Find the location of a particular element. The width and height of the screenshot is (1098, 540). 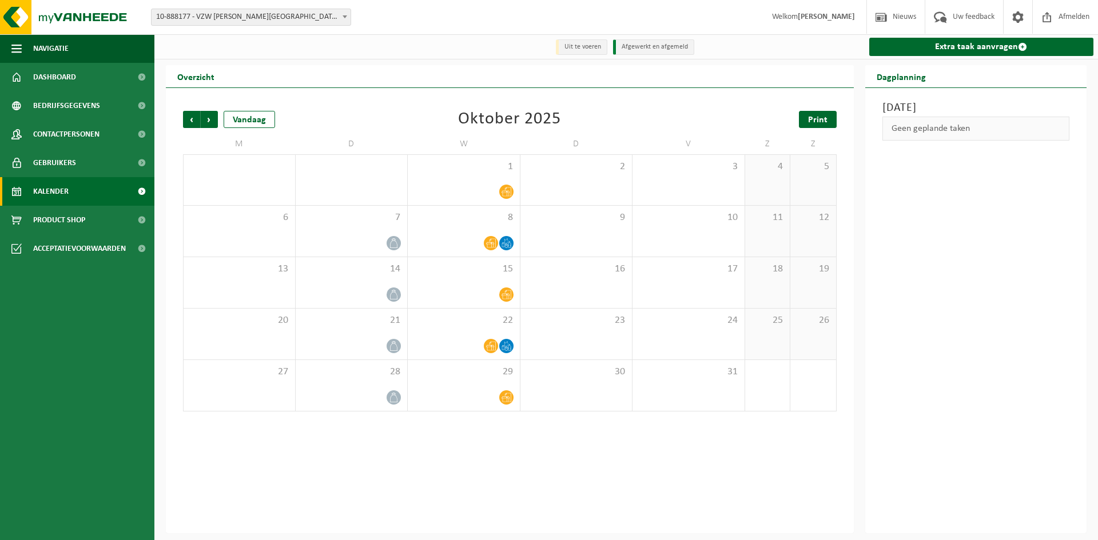

div: Geen geplande taken is located at coordinates (976, 129).